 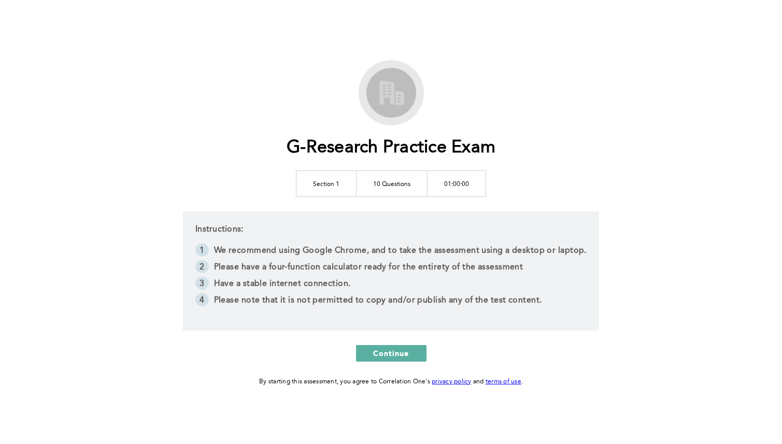 What do you see at coordinates (391, 302) in the screenshot?
I see `li: Please note that it is not permitted to copy and/or publish any of the test content.` at bounding box center [391, 302].